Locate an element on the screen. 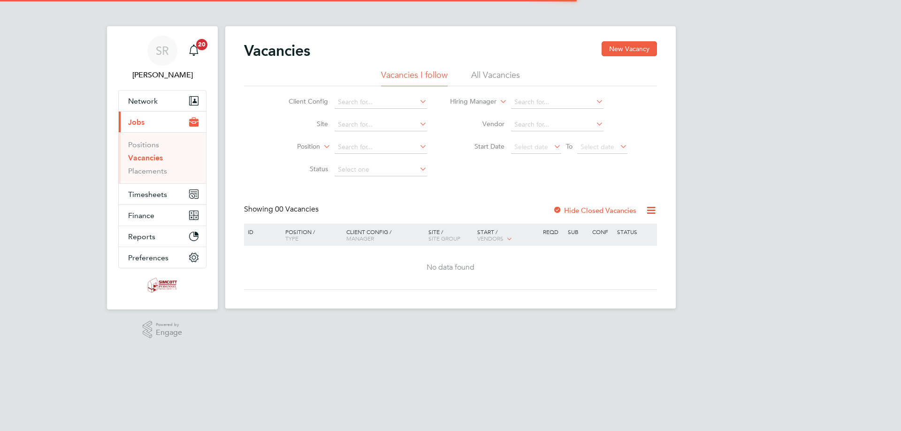  a: 20 is located at coordinates (194, 51).